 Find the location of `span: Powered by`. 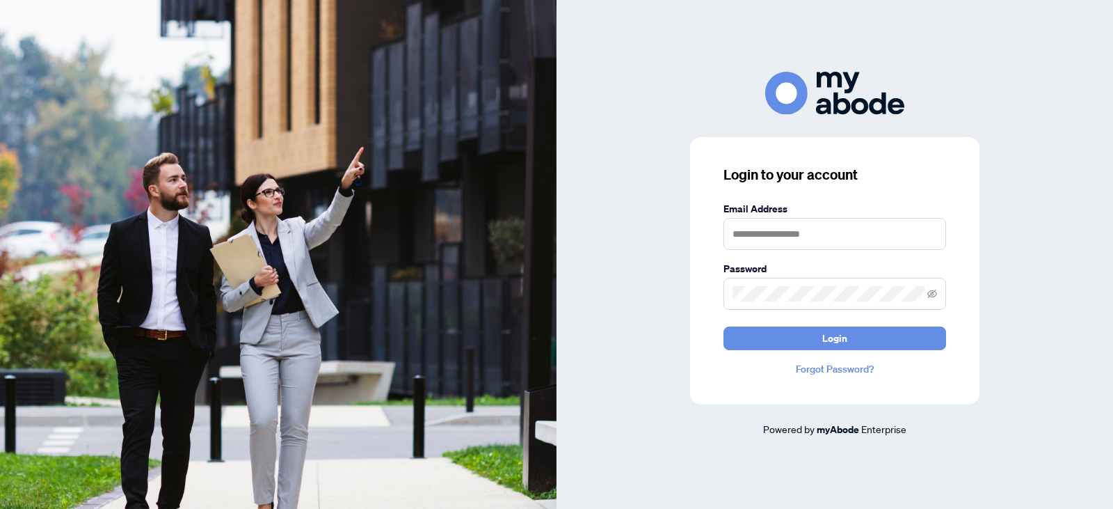

span: Powered by is located at coordinates (789, 429).